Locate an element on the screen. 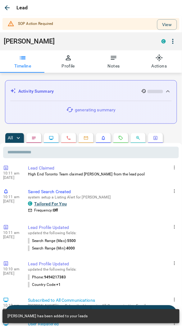 Image resolution: width=182 pixels, height=326 pixels. svg: Opportunities is located at coordinates (139, 138).